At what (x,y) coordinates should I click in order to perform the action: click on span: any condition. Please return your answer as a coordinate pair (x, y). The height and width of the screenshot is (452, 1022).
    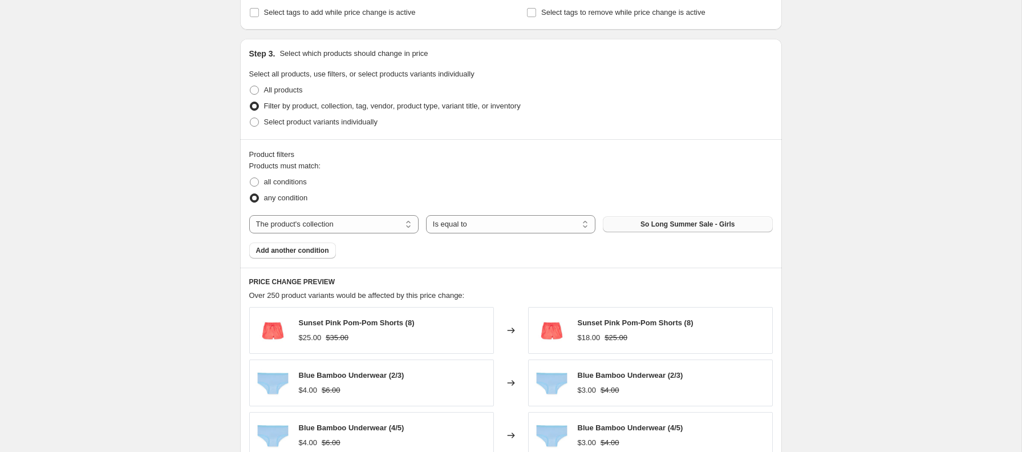
    Looking at the image, I should click on (286, 197).